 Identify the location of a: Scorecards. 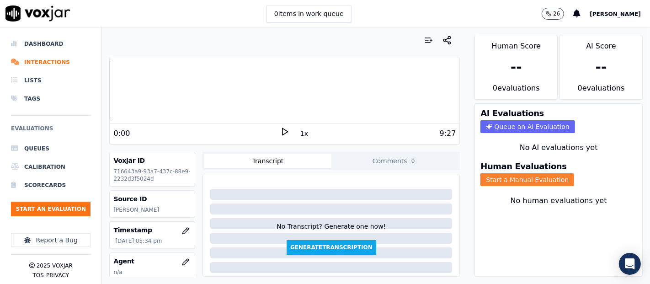
(51, 185).